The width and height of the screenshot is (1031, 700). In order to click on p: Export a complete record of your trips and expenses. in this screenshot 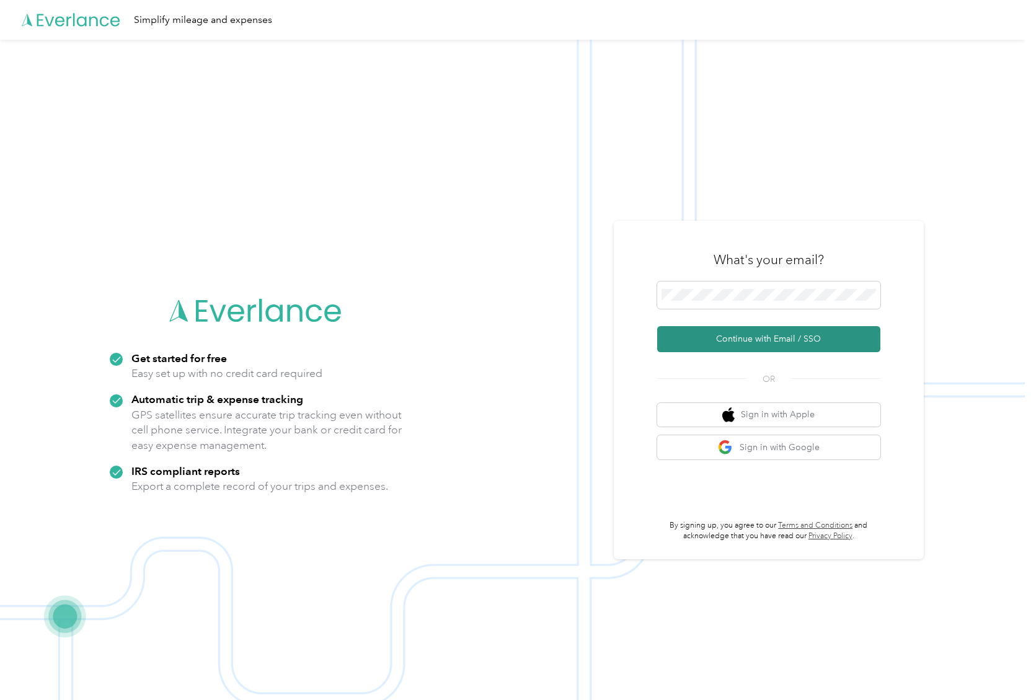, I will do `click(260, 486)`.